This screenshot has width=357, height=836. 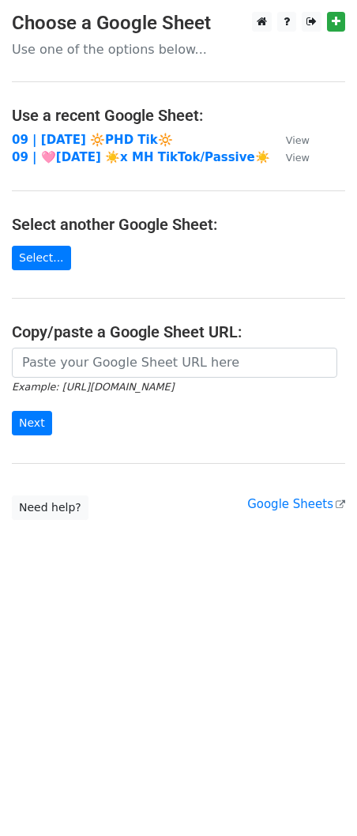 What do you see at coordinates (179, 23) in the screenshot?
I see `h3: Choose a Google Sheet` at bounding box center [179, 23].